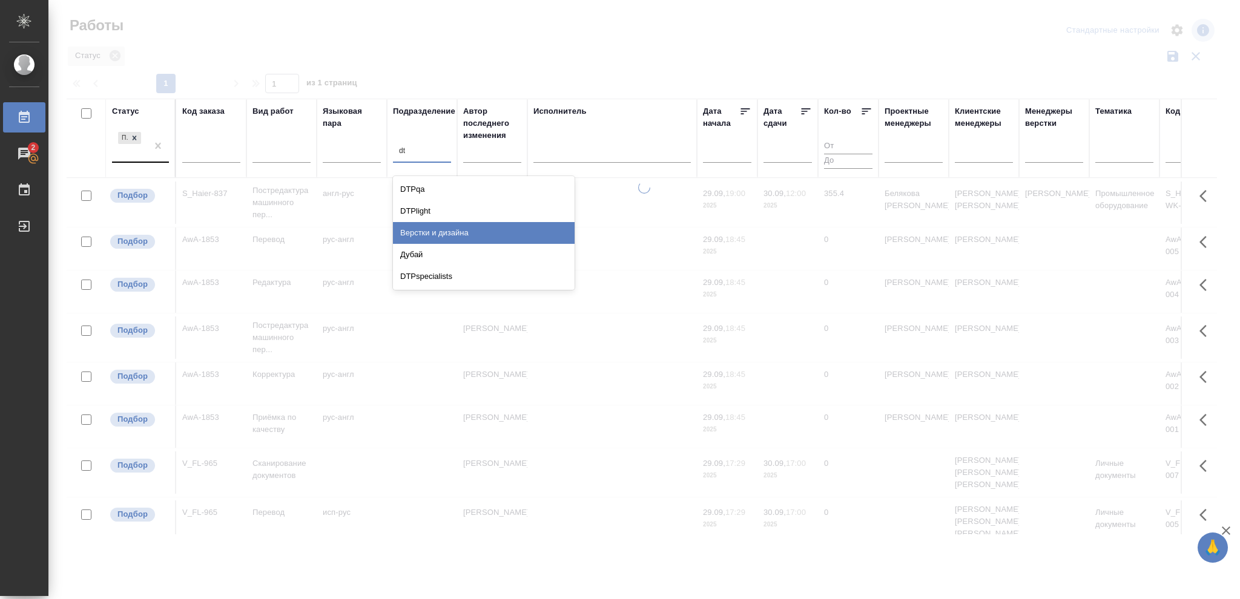  I want to click on div: Менеджеры верстки, so click(1054, 117).